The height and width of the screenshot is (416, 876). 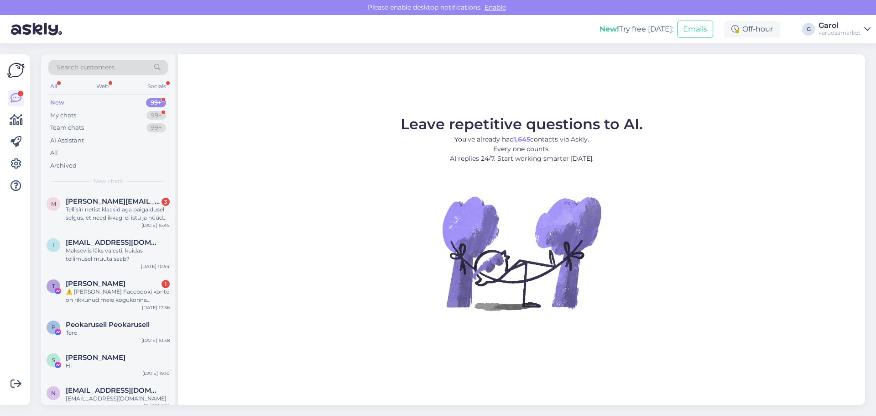 What do you see at coordinates (113, 242) in the screenshot?
I see `span: info.stuudioauto@gmail.com` at bounding box center [113, 242].